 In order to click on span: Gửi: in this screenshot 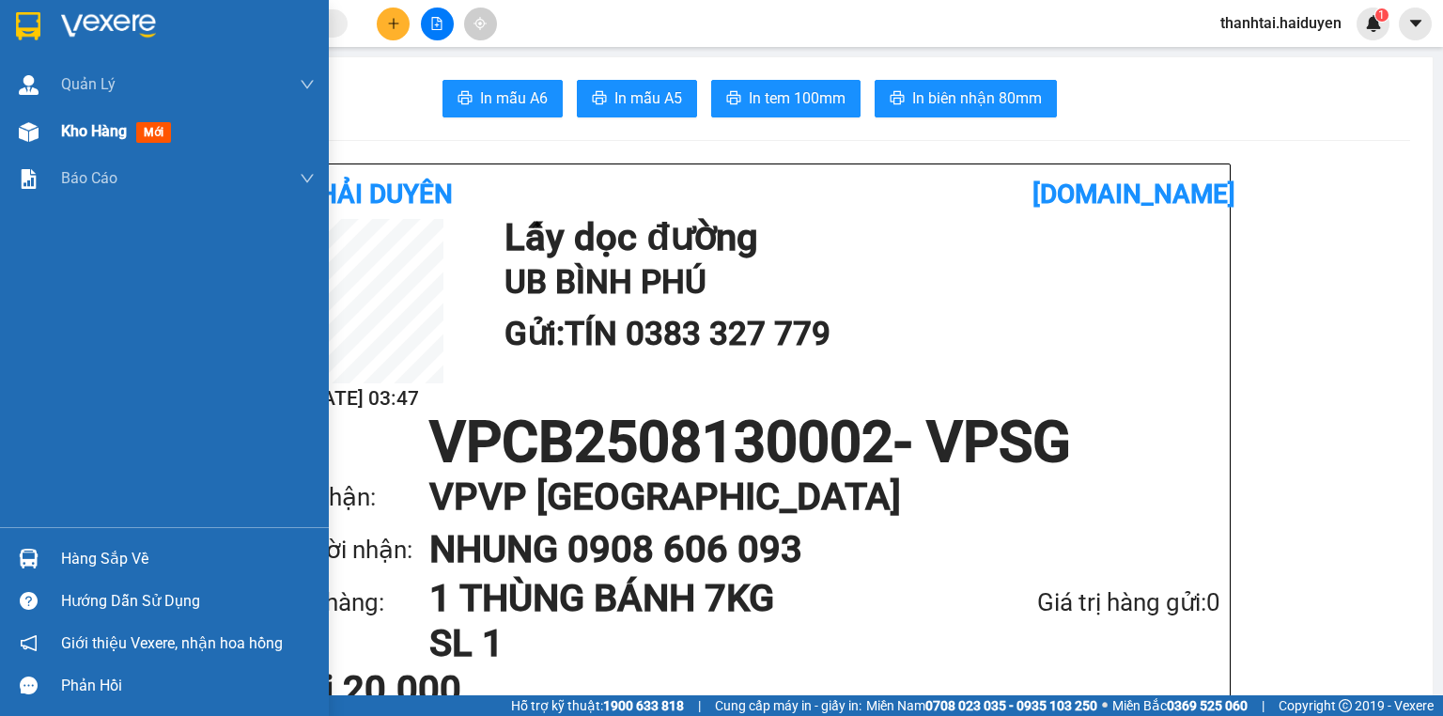, I will do `click(30, 27)`.